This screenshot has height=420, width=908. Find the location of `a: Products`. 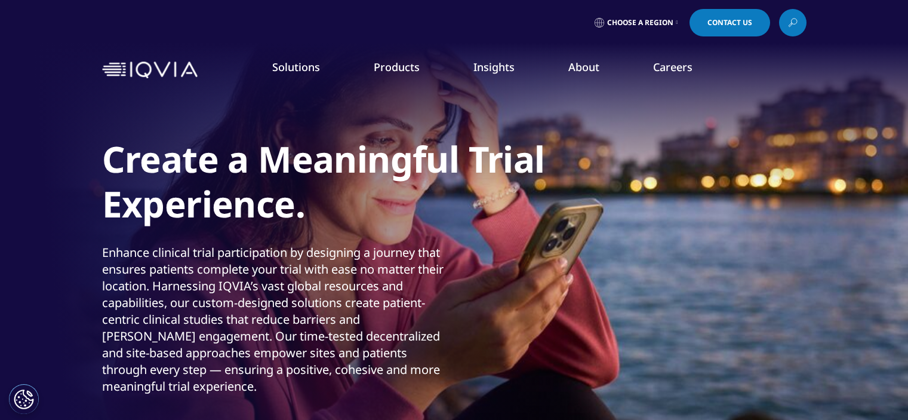

a: Products is located at coordinates (396, 67).